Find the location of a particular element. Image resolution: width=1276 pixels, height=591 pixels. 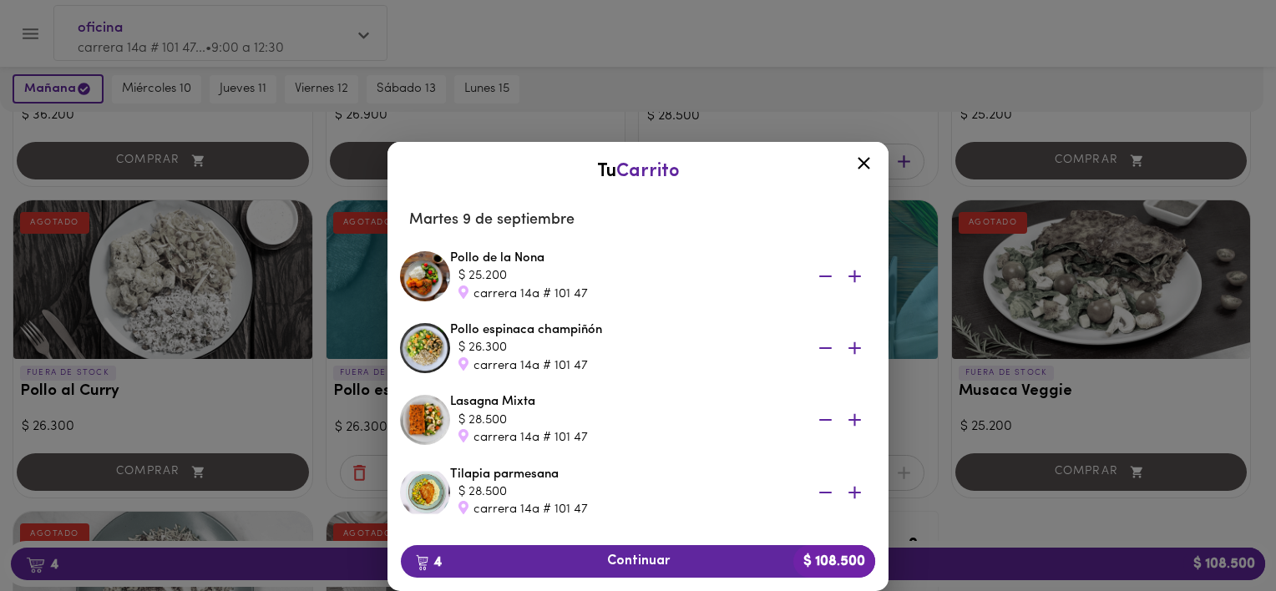

div: Lasagna Mixta is located at coordinates (663, 420).